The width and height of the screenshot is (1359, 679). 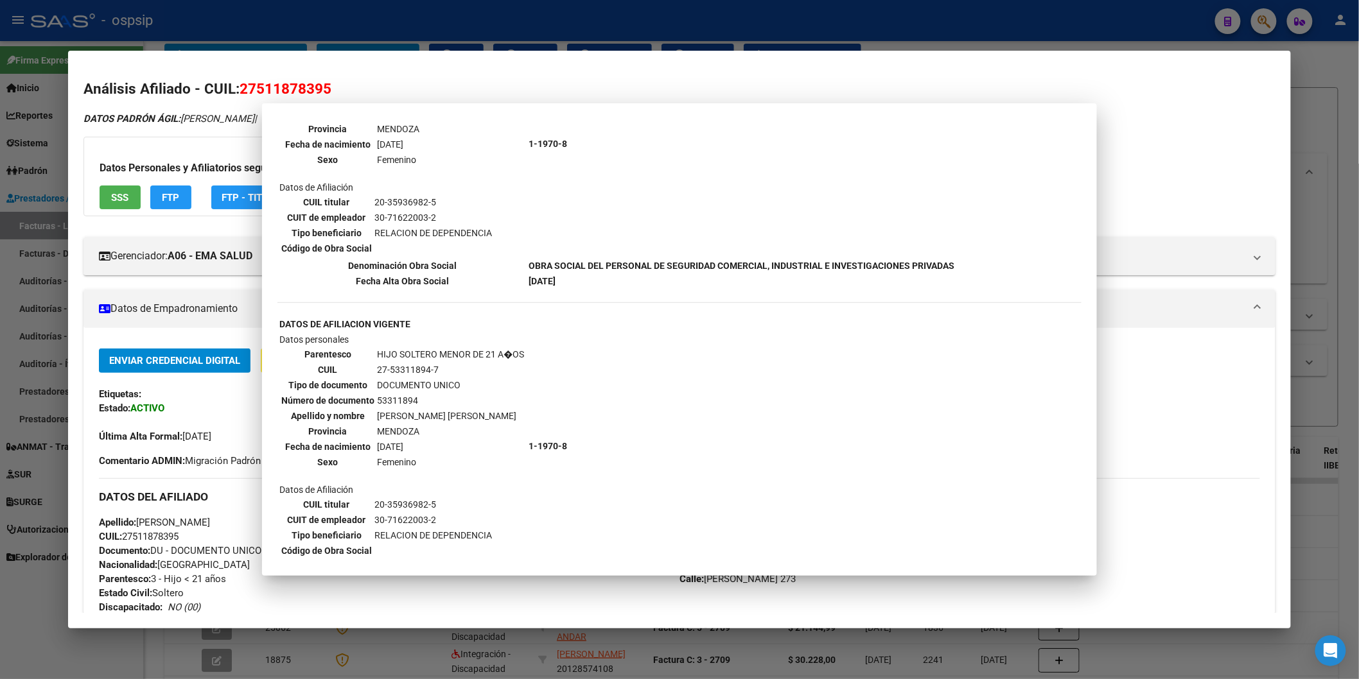 I want to click on td: 27-53311894-7, so click(x=450, y=370).